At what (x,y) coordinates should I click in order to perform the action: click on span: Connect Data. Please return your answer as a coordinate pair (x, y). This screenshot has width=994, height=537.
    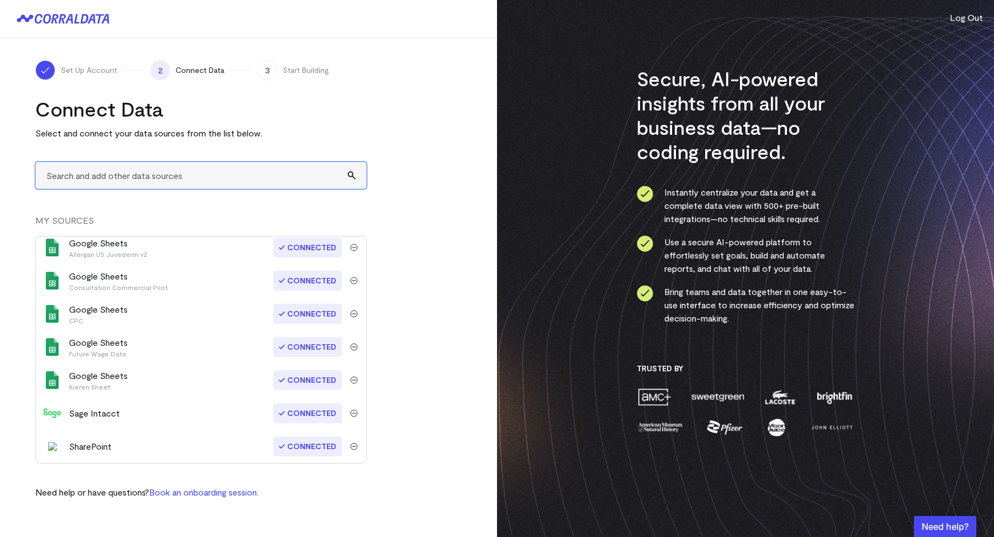
    Looking at the image, I should click on (200, 70).